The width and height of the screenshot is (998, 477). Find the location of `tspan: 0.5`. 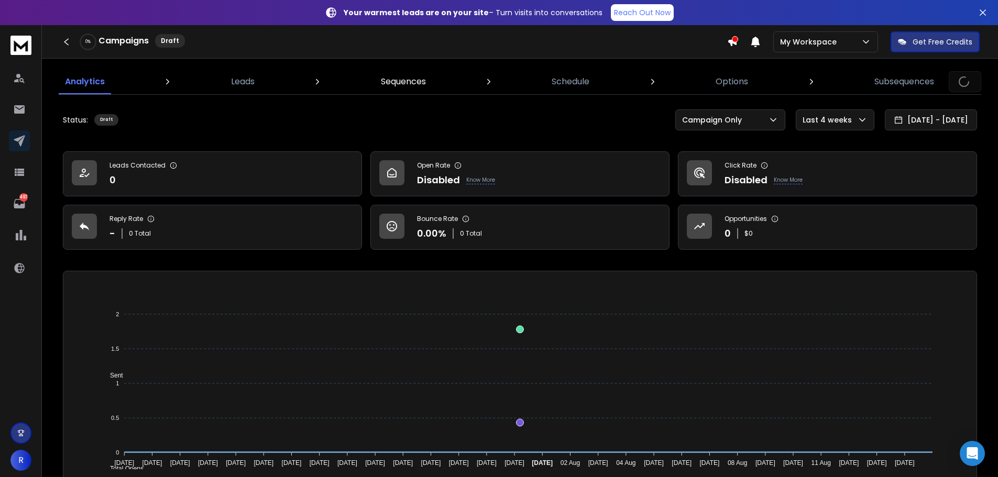

tspan: 0.5 is located at coordinates (115, 418).